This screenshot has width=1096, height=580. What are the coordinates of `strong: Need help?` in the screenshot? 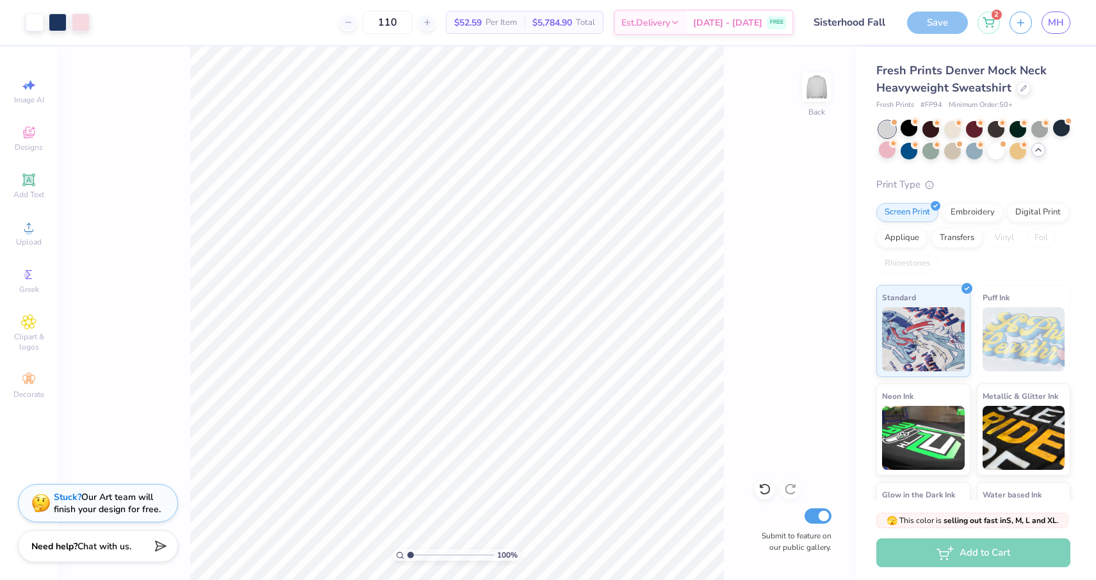 It's located at (54, 546).